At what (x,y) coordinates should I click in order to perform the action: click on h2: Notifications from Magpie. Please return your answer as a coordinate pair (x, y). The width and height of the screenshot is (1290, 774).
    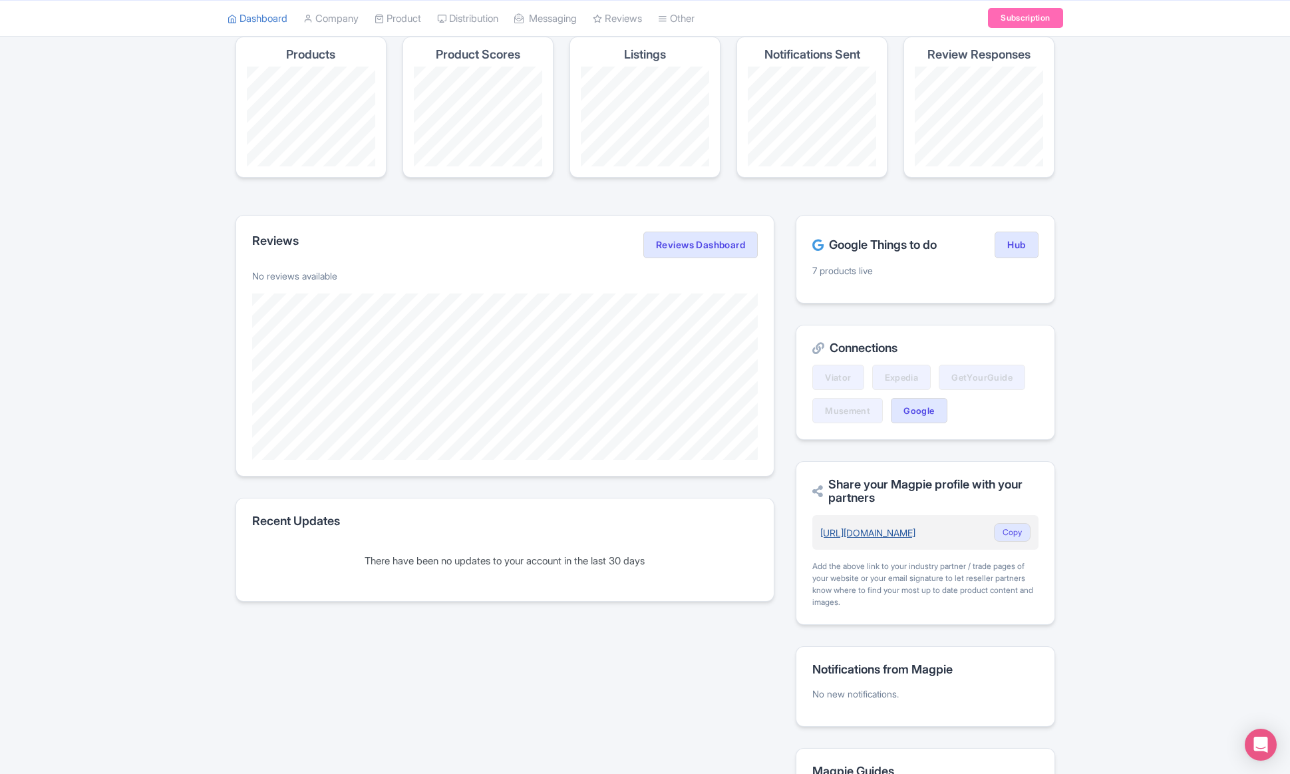
    Looking at the image, I should click on (925, 669).